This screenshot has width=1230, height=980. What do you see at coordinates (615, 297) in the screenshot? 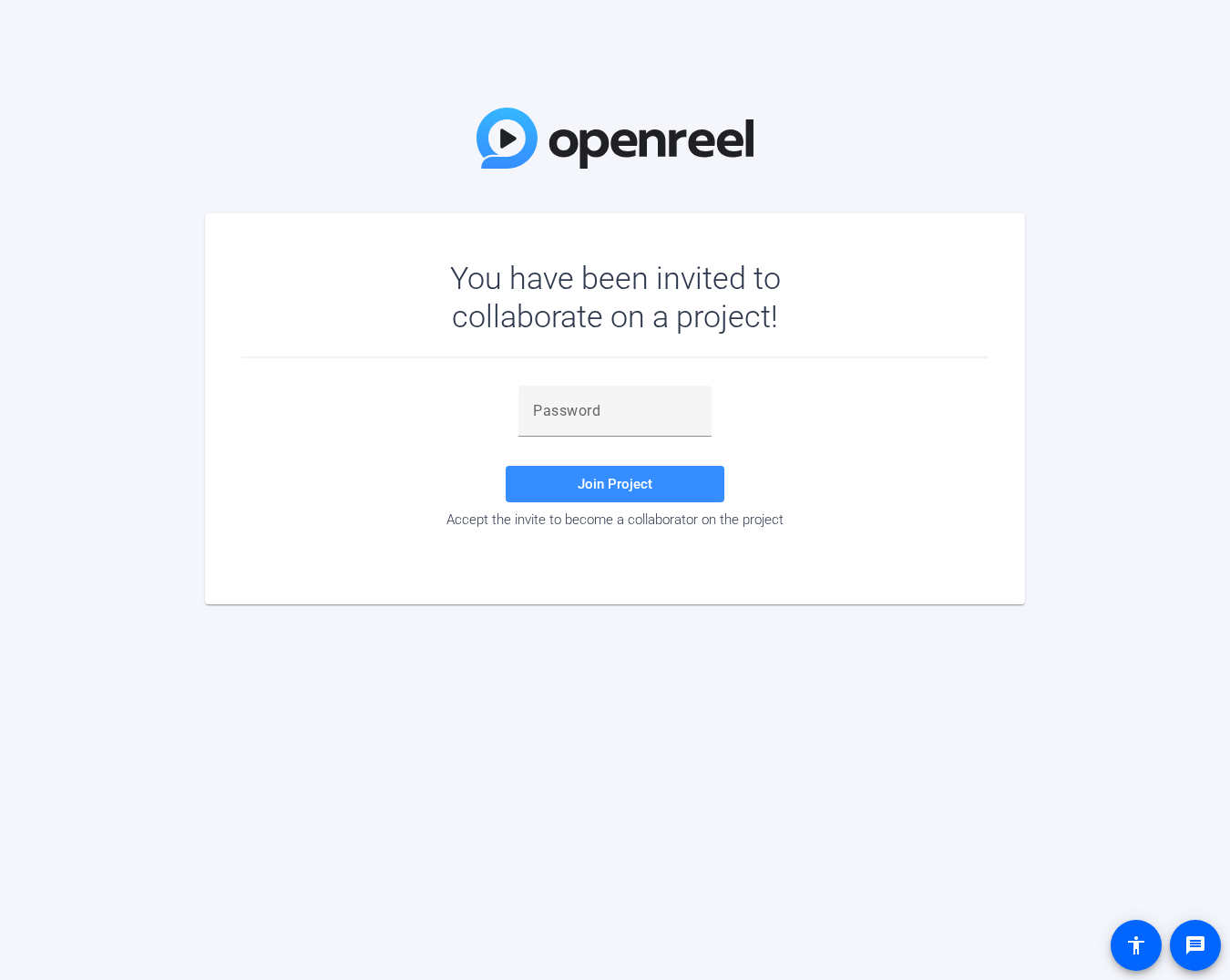
I see `div: You have been invited to collaborate on a project!` at bounding box center [615, 297].